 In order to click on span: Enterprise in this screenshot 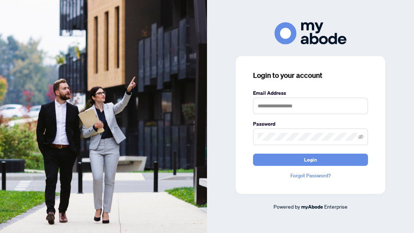, I will do `click(336, 207)`.